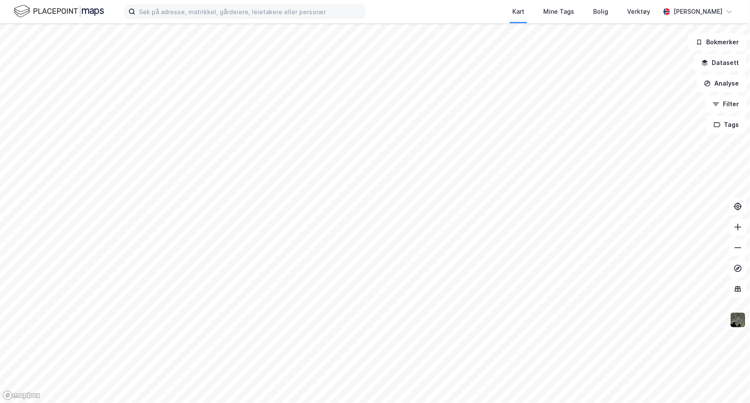 The image size is (750, 403). I want to click on div: Mine Tags, so click(559, 12).